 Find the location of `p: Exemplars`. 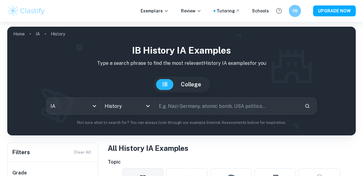

p: Exemplars is located at coordinates (155, 11).